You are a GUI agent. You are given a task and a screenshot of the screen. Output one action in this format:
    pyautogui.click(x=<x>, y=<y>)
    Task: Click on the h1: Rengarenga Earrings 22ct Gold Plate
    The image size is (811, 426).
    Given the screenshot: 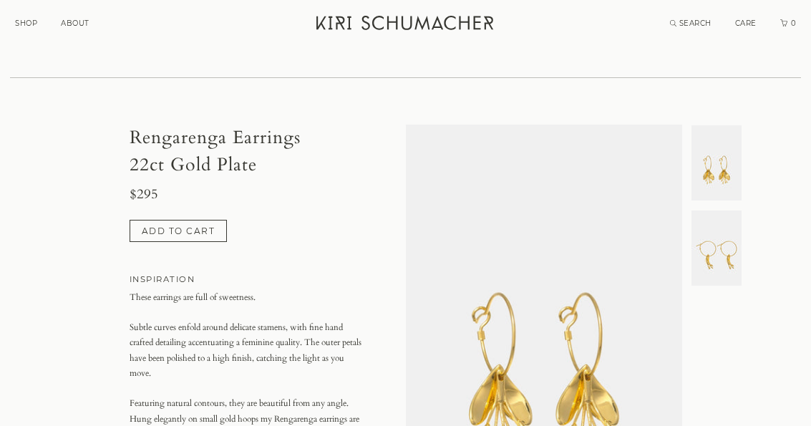 What is the action you would take?
    pyautogui.click(x=245, y=151)
    